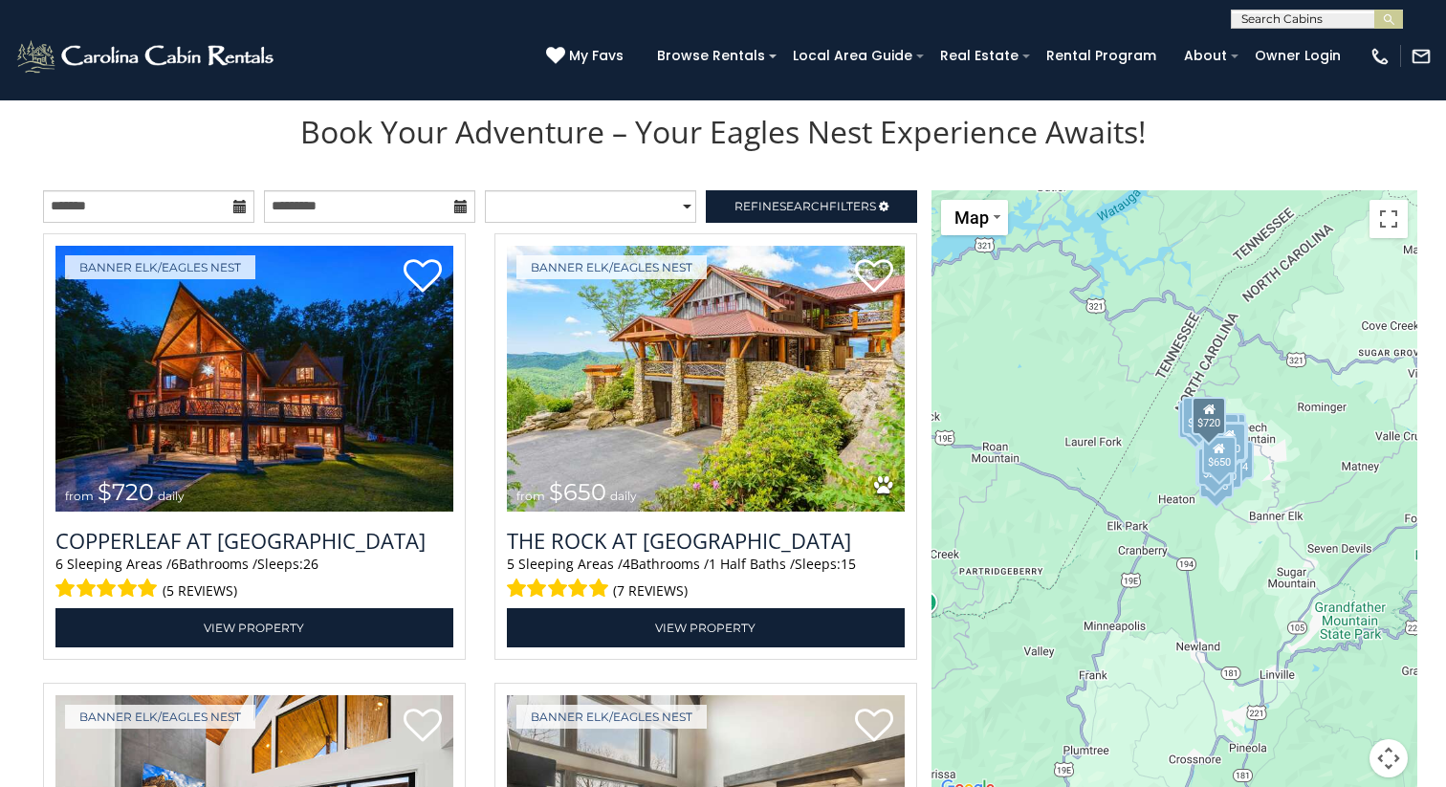  What do you see at coordinates (723, 131) in the screenshot?
I see `h1: Book Your Adventure – Your Eagles Nest Experience Awaits!` at bounding box center [723, 131].